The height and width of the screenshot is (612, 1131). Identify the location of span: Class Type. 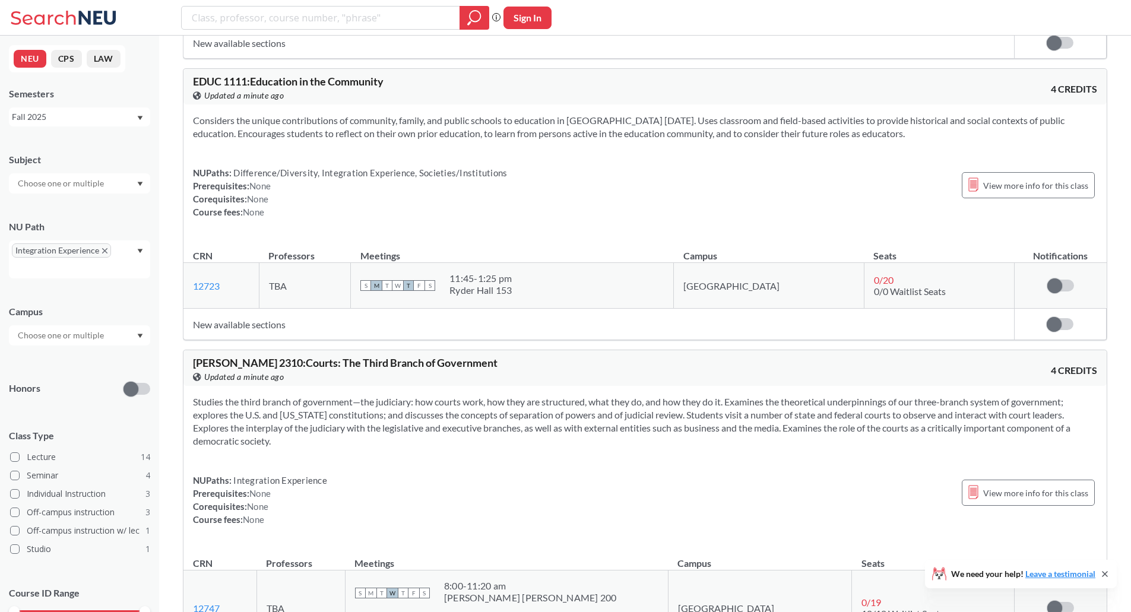
(80, 436).